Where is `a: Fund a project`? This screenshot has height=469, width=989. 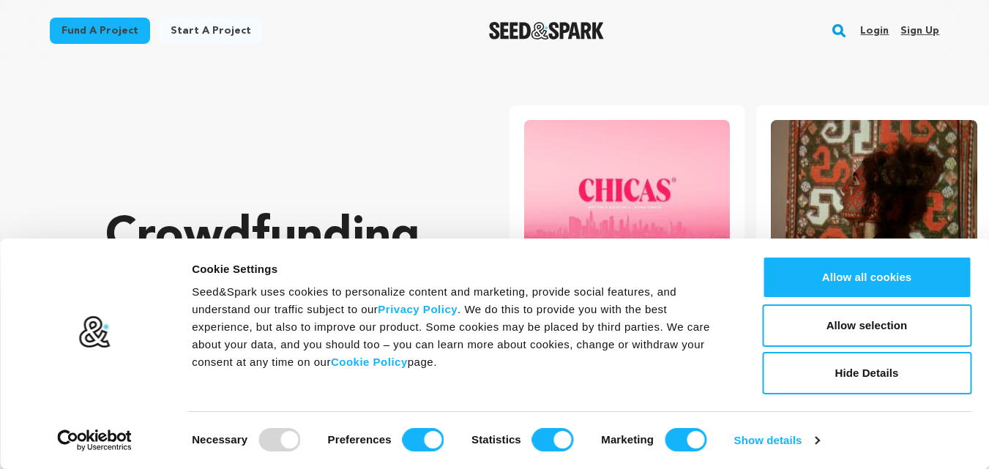 a: Fund a project is located at coordinates (100, 31).